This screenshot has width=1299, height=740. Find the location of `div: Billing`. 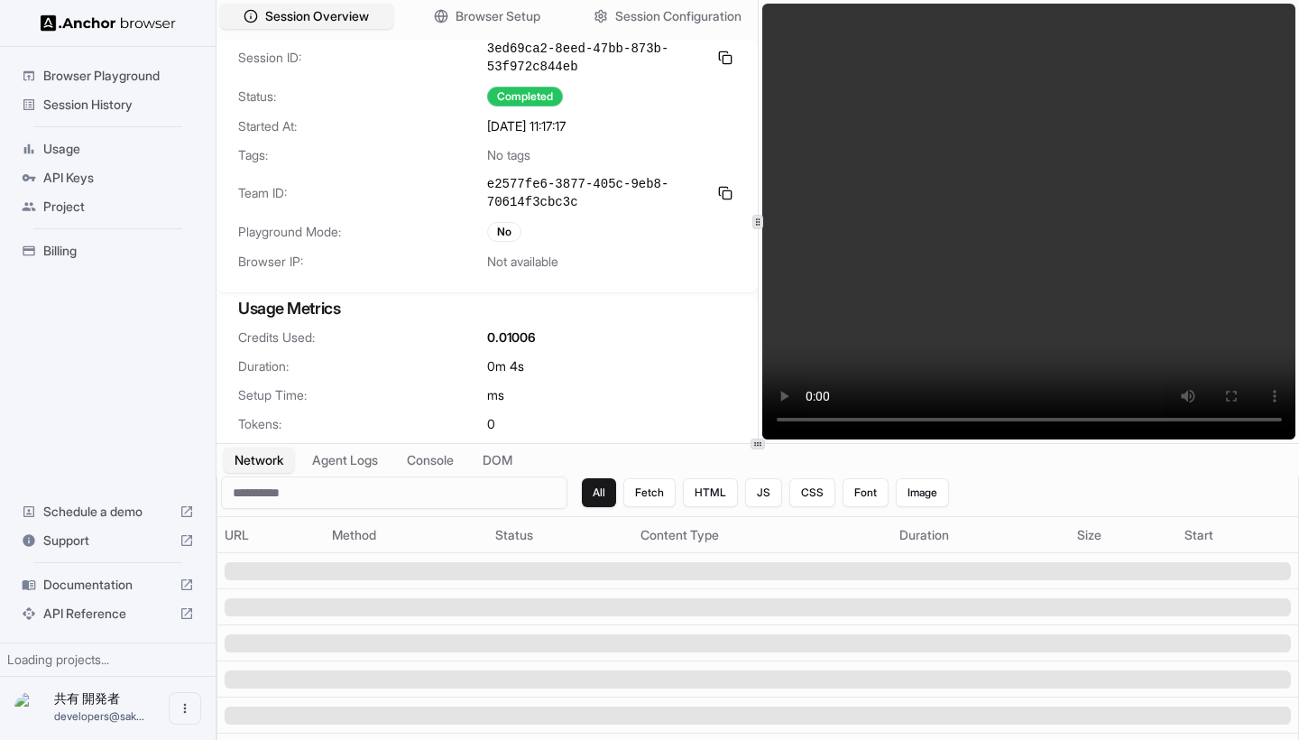

div: Billing is located at coordinates (107, 251).